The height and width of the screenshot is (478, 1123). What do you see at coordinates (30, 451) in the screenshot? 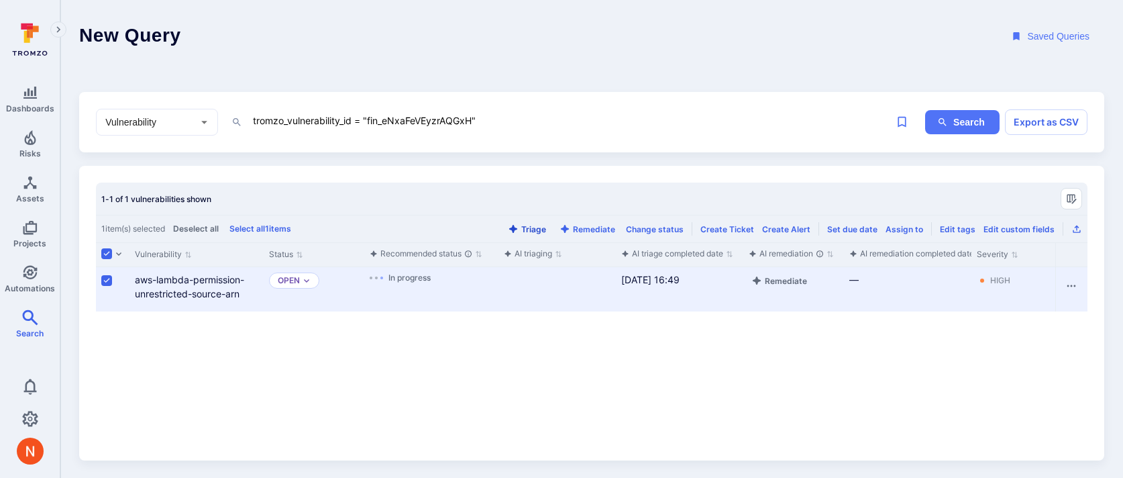
I see `img: ACg8ocIprwjrgDQnDsNSk9Ghn5p5-B8DpAKWoJ5Gi9syOE4K59tr4Q=s96-c` at bounding box center [30, 451].